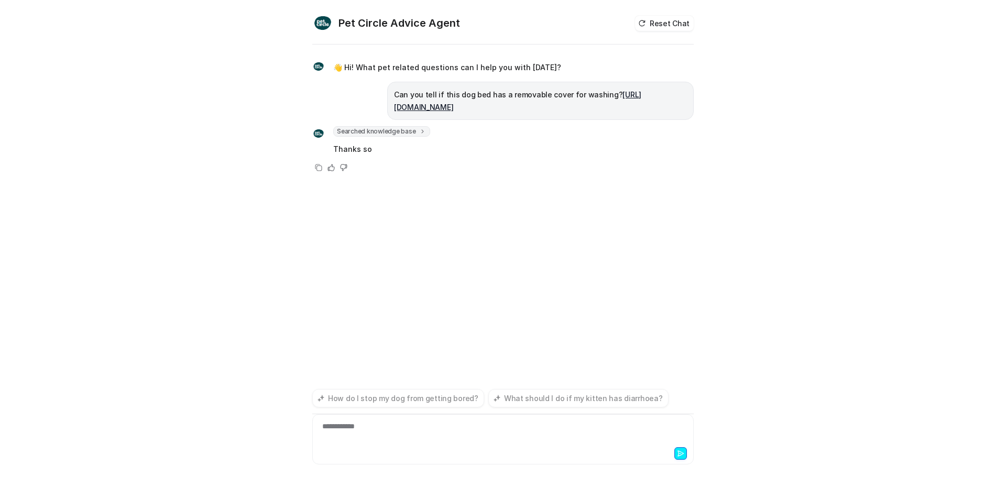 This screenshot has width=1006, height=477. What do you see at coordinates (664, 23) in the screenshot?
I see `button: Reset Chat` at bounding box center [664, 23].